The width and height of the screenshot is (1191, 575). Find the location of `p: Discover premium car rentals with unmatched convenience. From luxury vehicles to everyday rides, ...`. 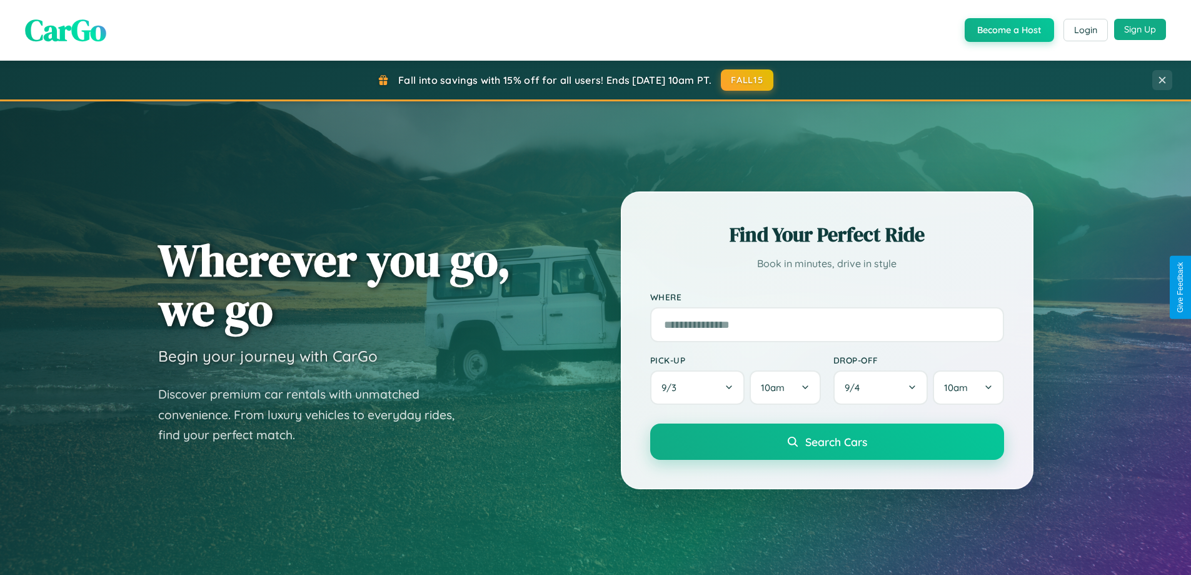

p: Discover premium car rentals with unmatched convenience. From luxury vehicles to everyday rides, ... is located at coordinates (314, 414).